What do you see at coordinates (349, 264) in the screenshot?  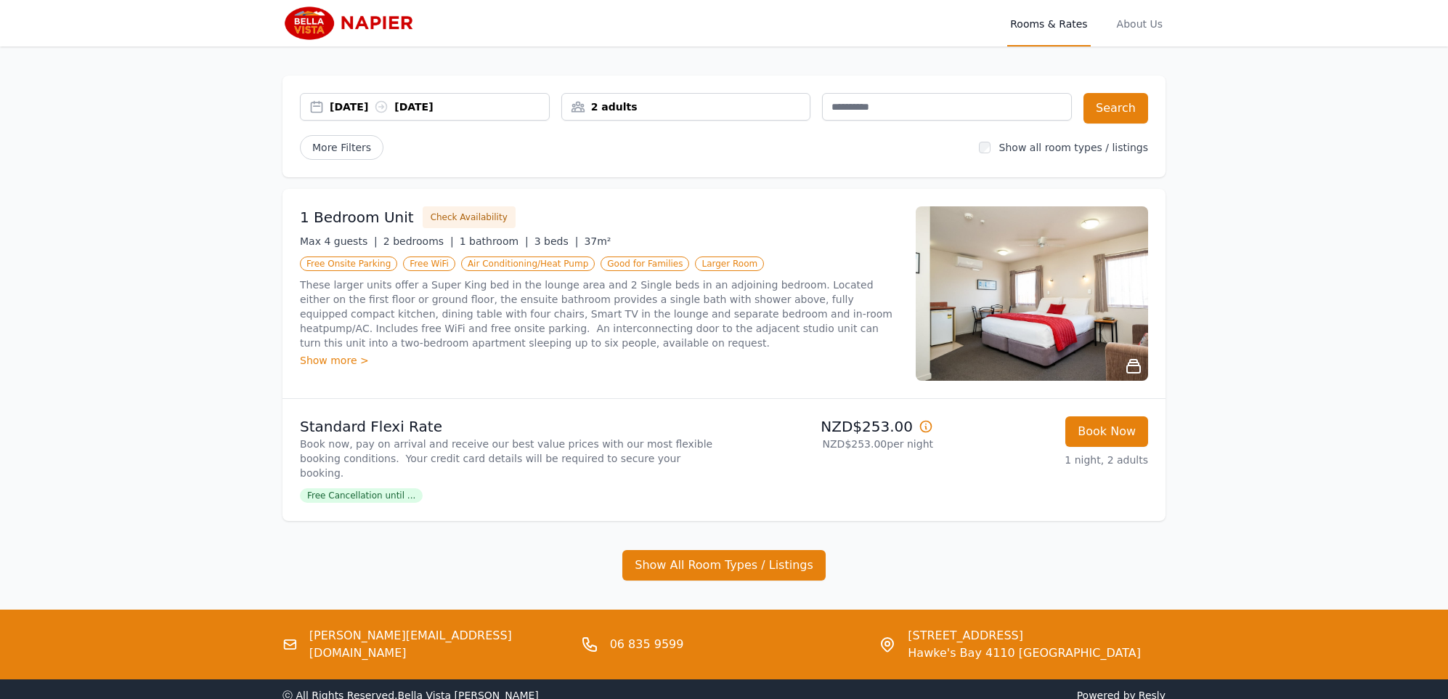 I see `span: Free Onsite Parking` at bounding box center [349, 264].